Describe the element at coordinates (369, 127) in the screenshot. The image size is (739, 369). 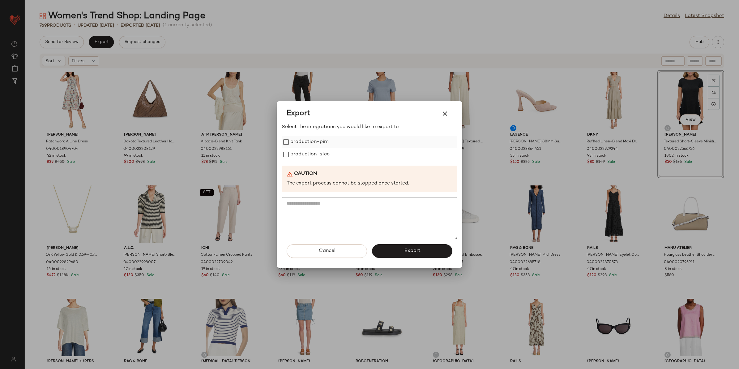
I see `p: Select the integrations you would like to export to` at that location.